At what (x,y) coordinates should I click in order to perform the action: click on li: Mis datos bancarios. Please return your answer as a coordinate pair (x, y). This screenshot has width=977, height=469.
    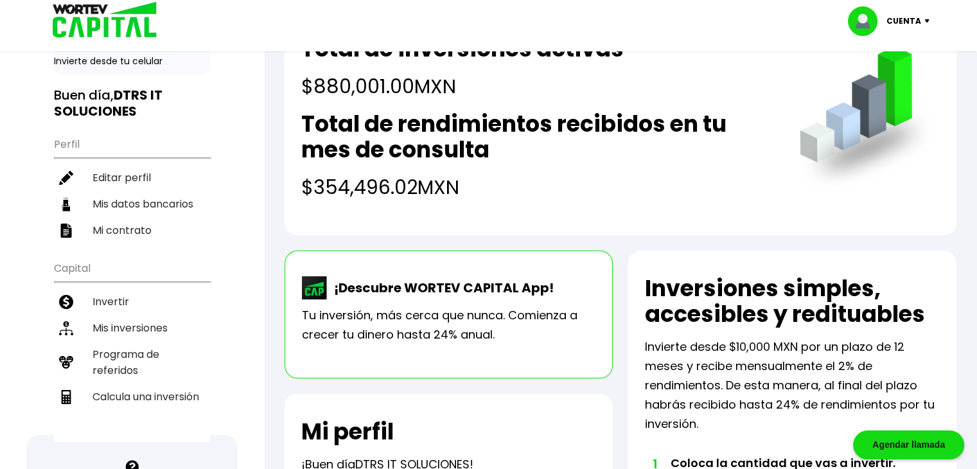
    Looking at the image, I should click on (132, 204).